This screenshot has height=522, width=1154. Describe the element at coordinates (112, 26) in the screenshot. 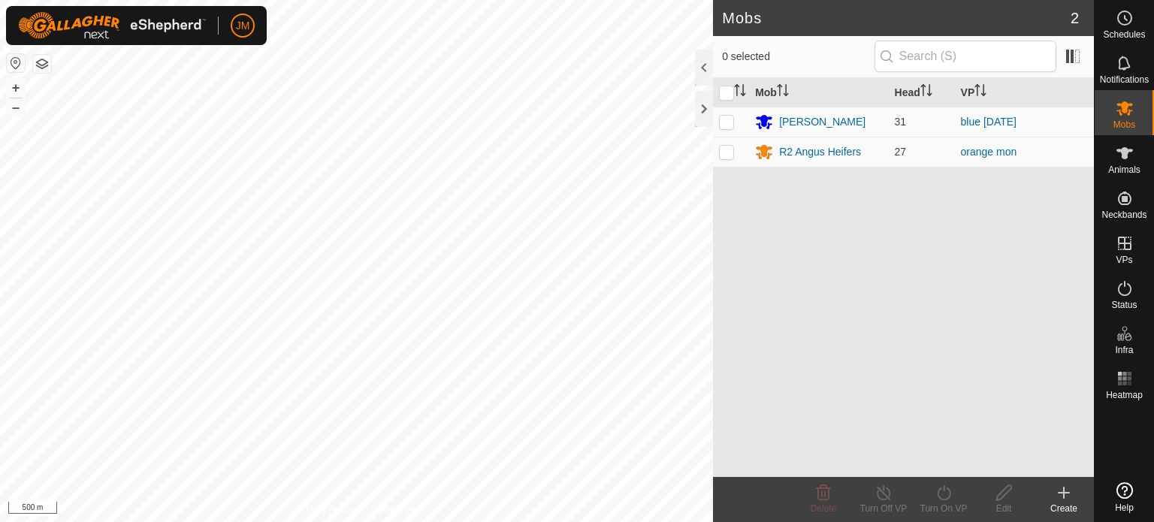

I see `img: Gallagher Logo` at that location.